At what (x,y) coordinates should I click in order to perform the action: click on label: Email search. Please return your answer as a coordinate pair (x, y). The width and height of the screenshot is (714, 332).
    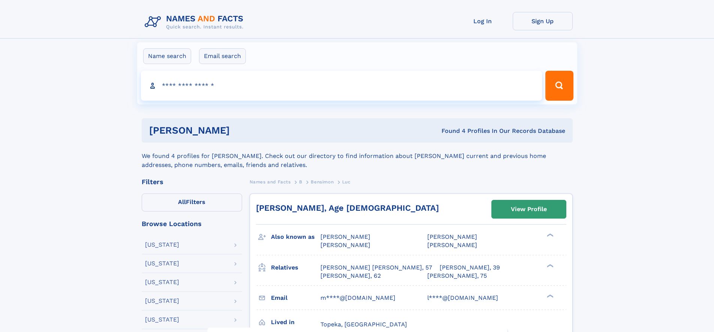
    Looking at the image, I should click on (222, 56).